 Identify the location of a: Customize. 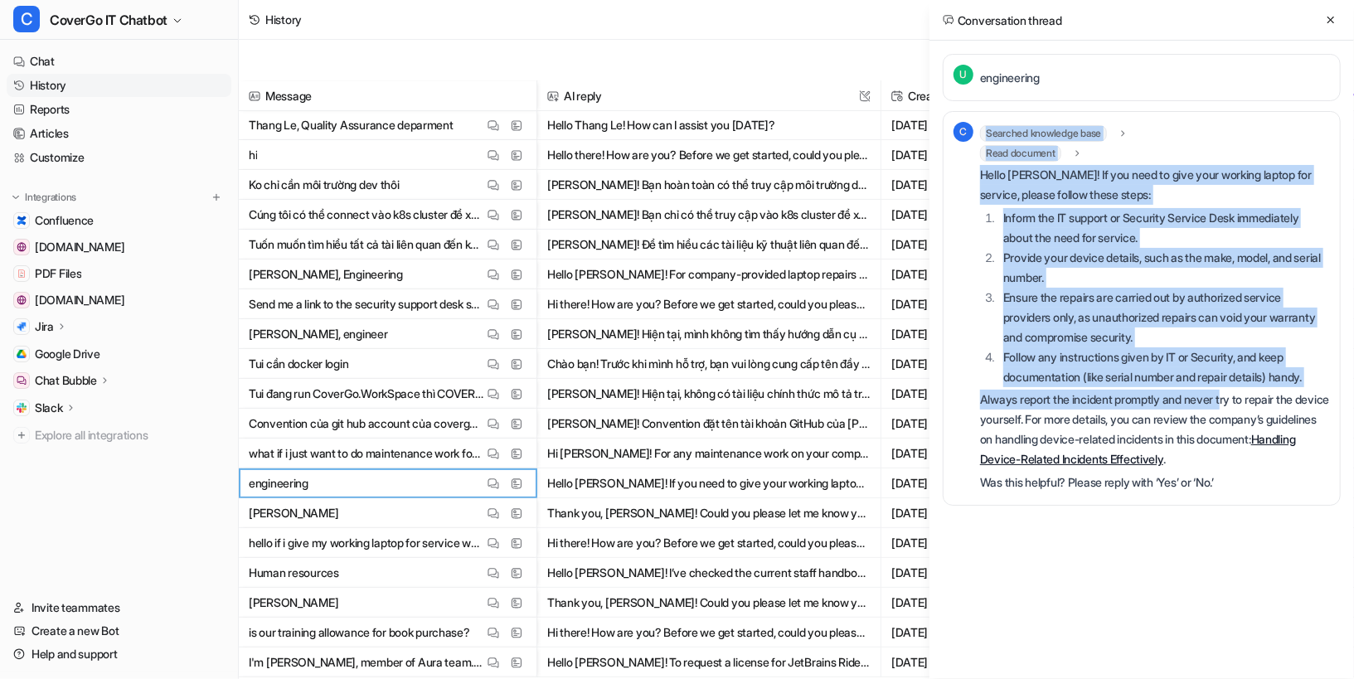
(119, 158).